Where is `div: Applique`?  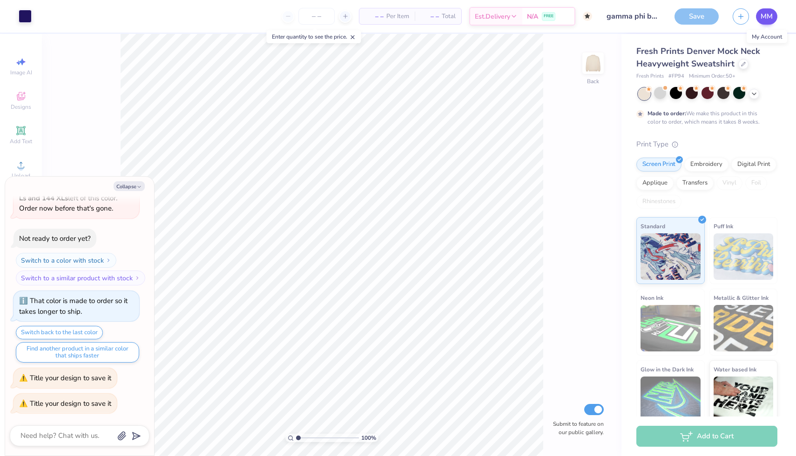 div: Applique is located at coordinates (655, 183).